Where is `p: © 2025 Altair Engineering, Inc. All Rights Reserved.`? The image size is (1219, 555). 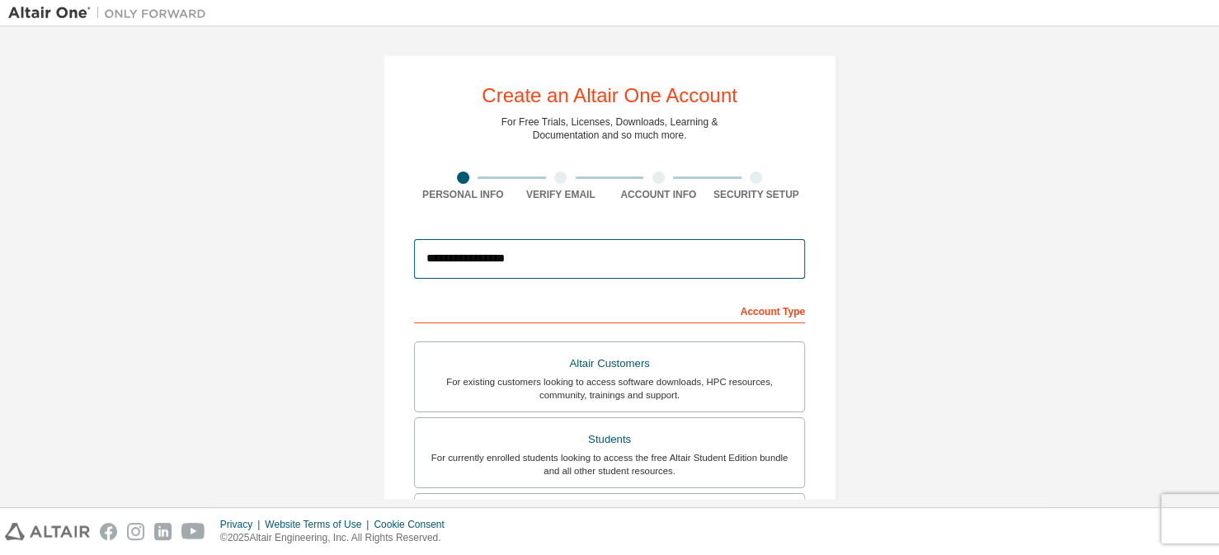
p: © 2025 Altair Engineering, Inc. All Rights Reserved. is located at coordinates (337, 538).